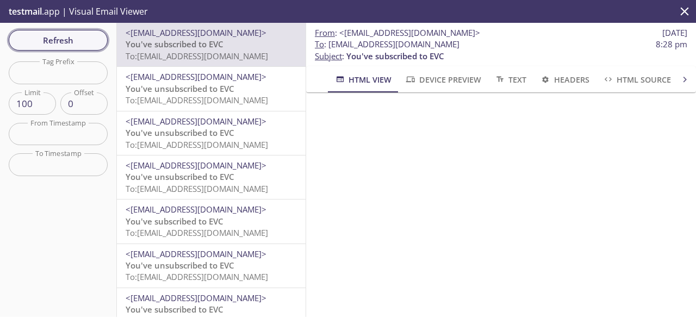  Describe the element at coordinates (58, 40) in the screenshot. I see `button: Refresh` at that location.